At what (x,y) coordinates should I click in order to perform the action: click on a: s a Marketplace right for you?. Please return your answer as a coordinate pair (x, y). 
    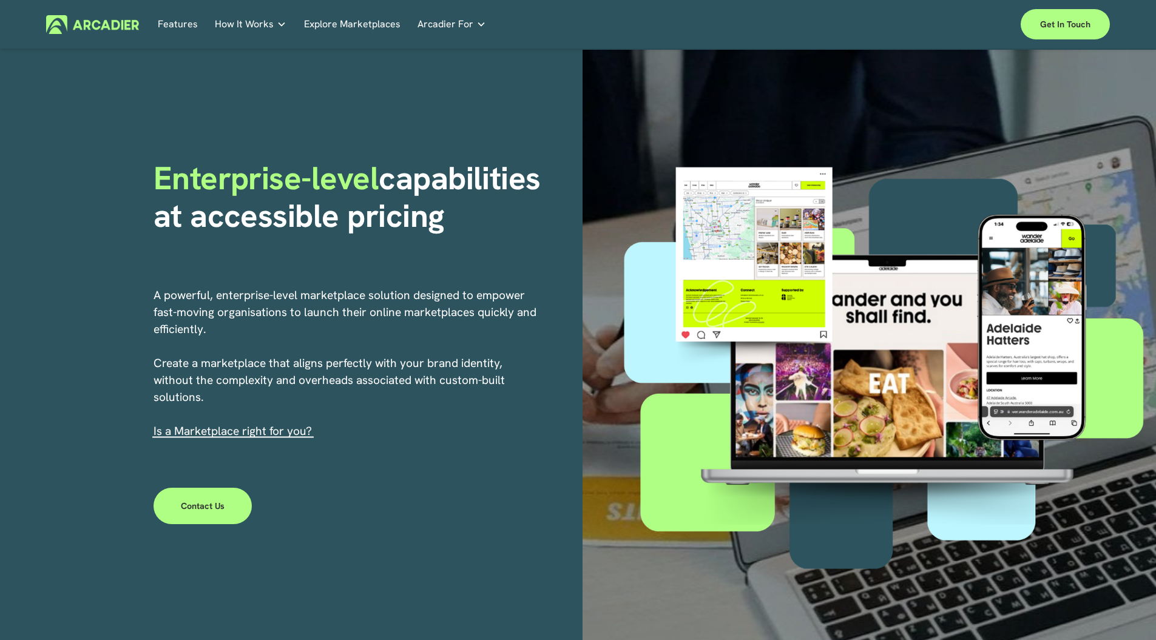
    Looking at the image, I should click on (234, 431).